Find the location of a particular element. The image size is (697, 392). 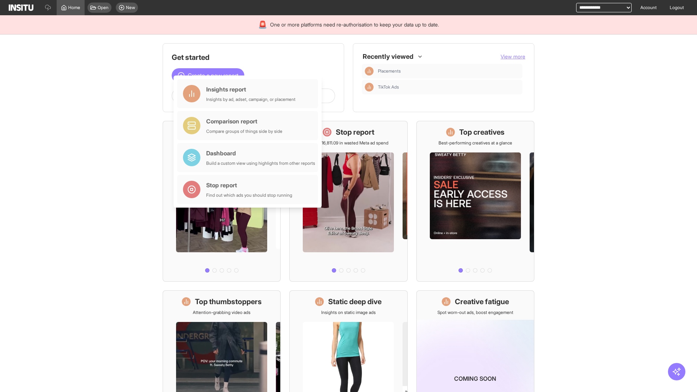

p: Best-performing creatives at a glance is located at coordinates (475, 143).